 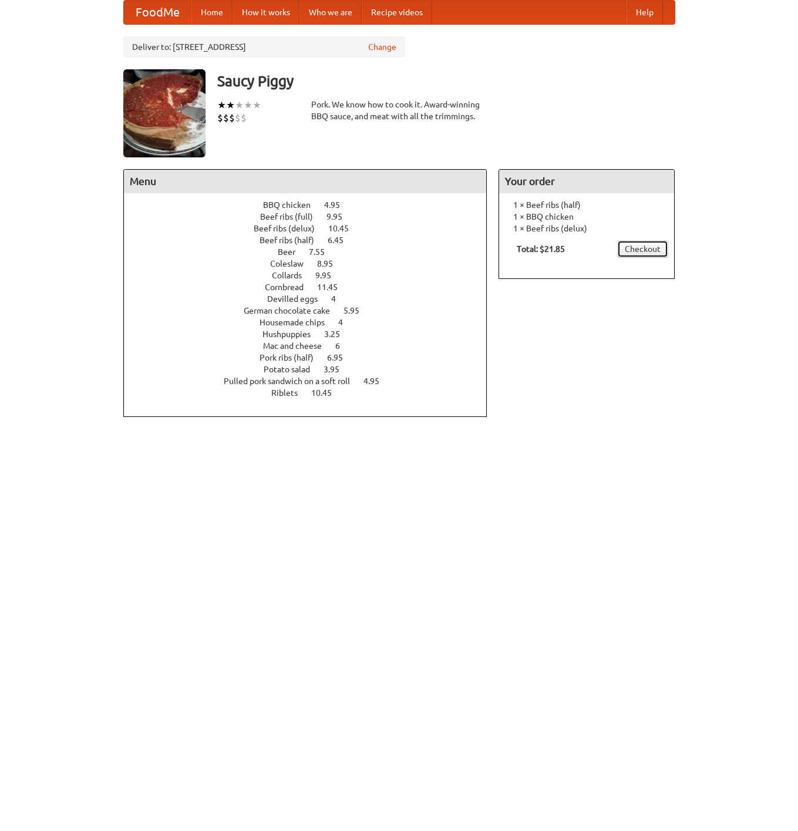 What do you see at coordinates (157, 12) in the screenshot?
I see `a: FoodMe` at bounding box center [157, 12].